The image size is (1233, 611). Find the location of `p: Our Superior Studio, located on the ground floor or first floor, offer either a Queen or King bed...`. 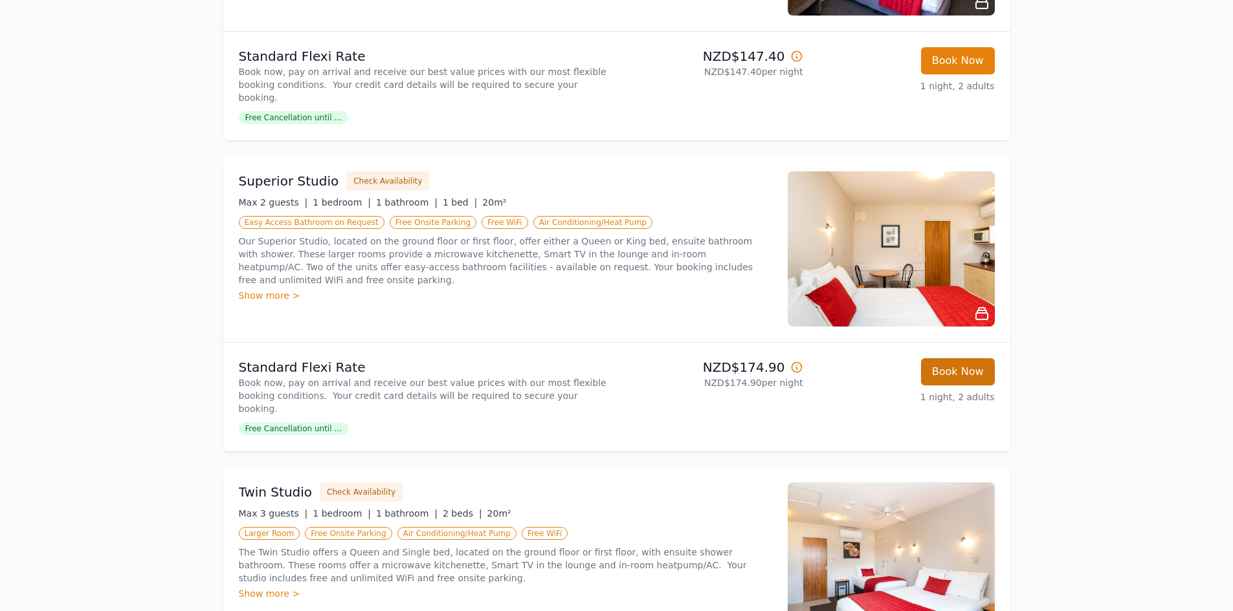

p: Our Superior Studio, located on the ground floor or first floor, offer either a Queen or King bed... is located at coordinates (505, 261).